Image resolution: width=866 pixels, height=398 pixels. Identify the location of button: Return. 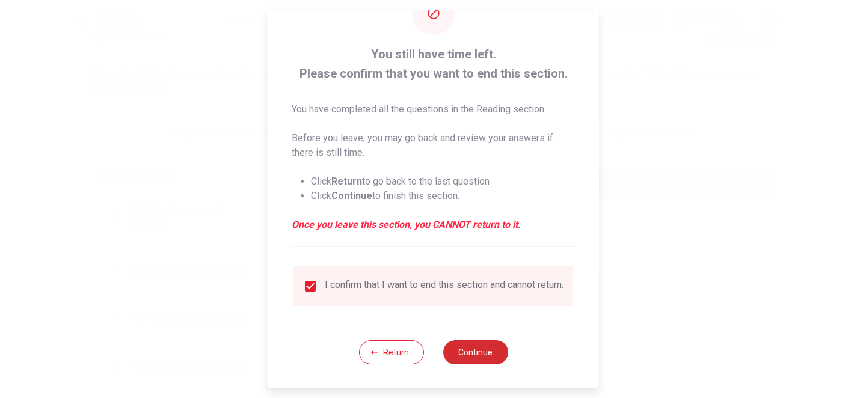
(391, 352).